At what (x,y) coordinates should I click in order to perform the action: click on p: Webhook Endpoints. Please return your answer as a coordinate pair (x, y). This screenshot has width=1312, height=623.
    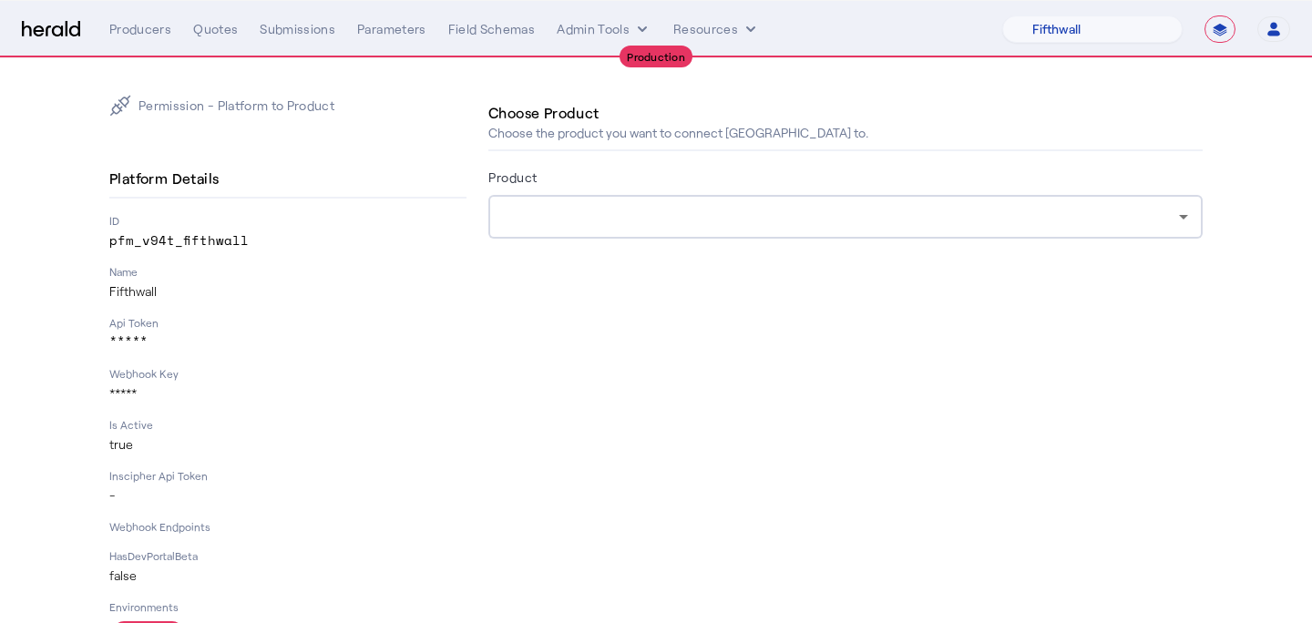
    Looking at the image, I should click on (288, 526).